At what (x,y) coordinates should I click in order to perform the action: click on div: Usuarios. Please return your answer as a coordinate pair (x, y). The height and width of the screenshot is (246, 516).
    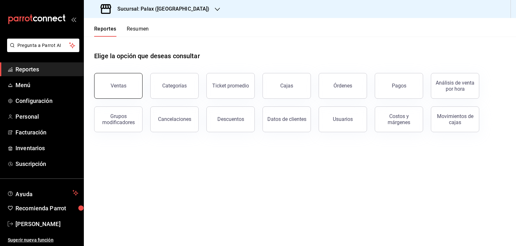
    Looking at the image, I should click on (343, 119).